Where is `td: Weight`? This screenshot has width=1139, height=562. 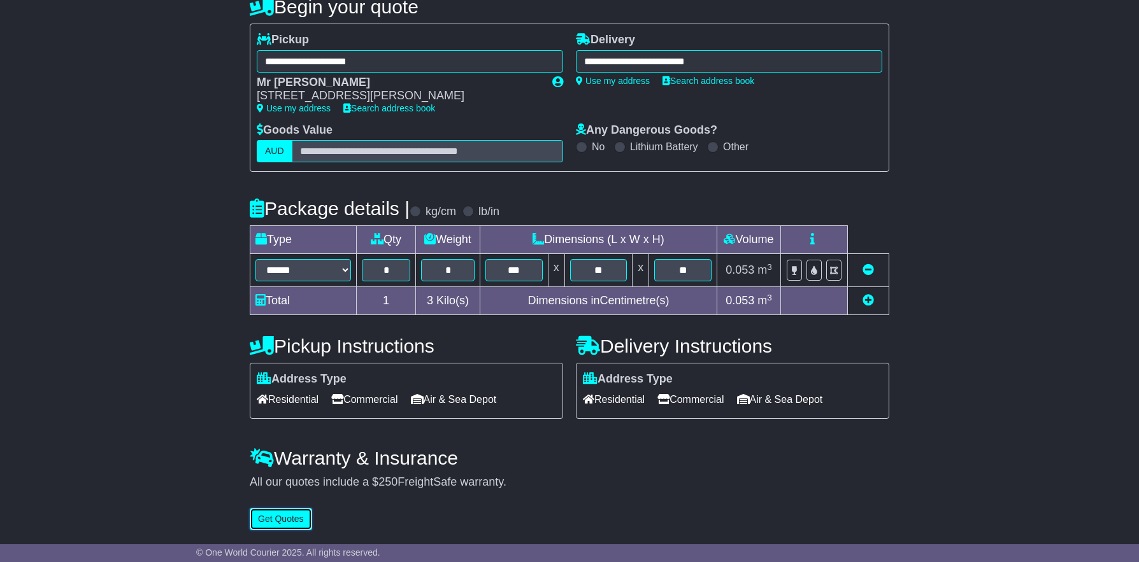
td: Weight is located at coordinates (448, 240).